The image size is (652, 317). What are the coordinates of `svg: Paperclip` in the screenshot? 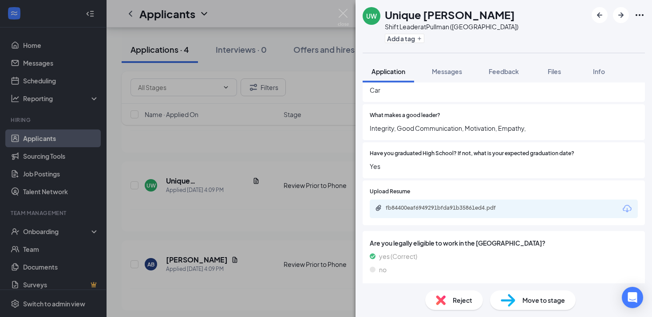 It's located at (379, 208).